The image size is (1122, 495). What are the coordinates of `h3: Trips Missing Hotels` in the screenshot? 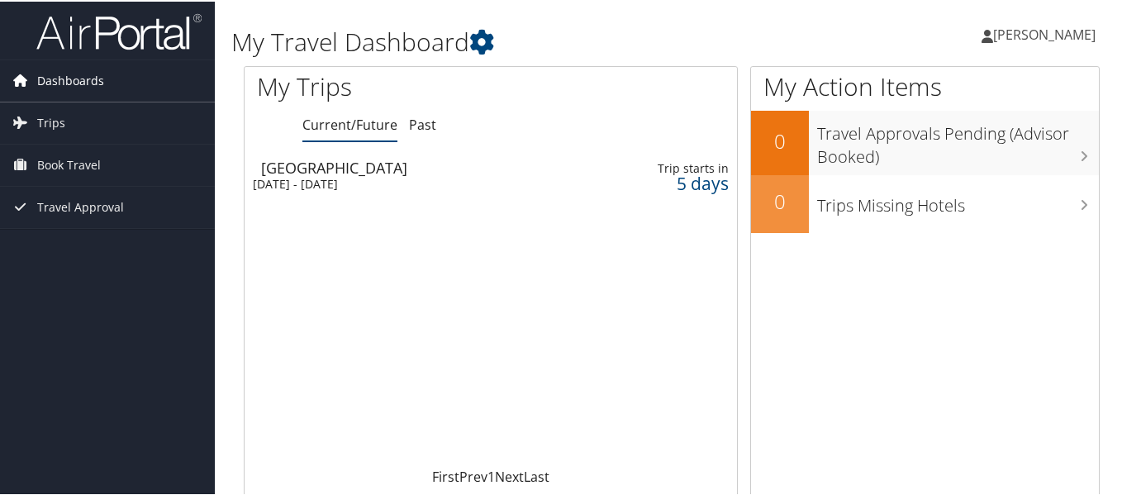 It's located at (958, 200).